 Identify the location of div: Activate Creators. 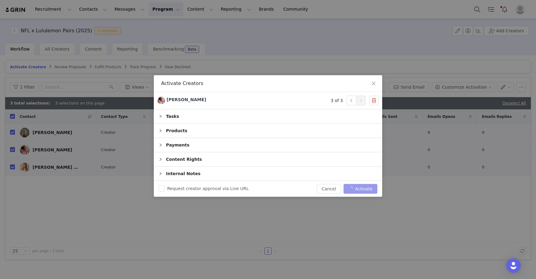
(268, 84).